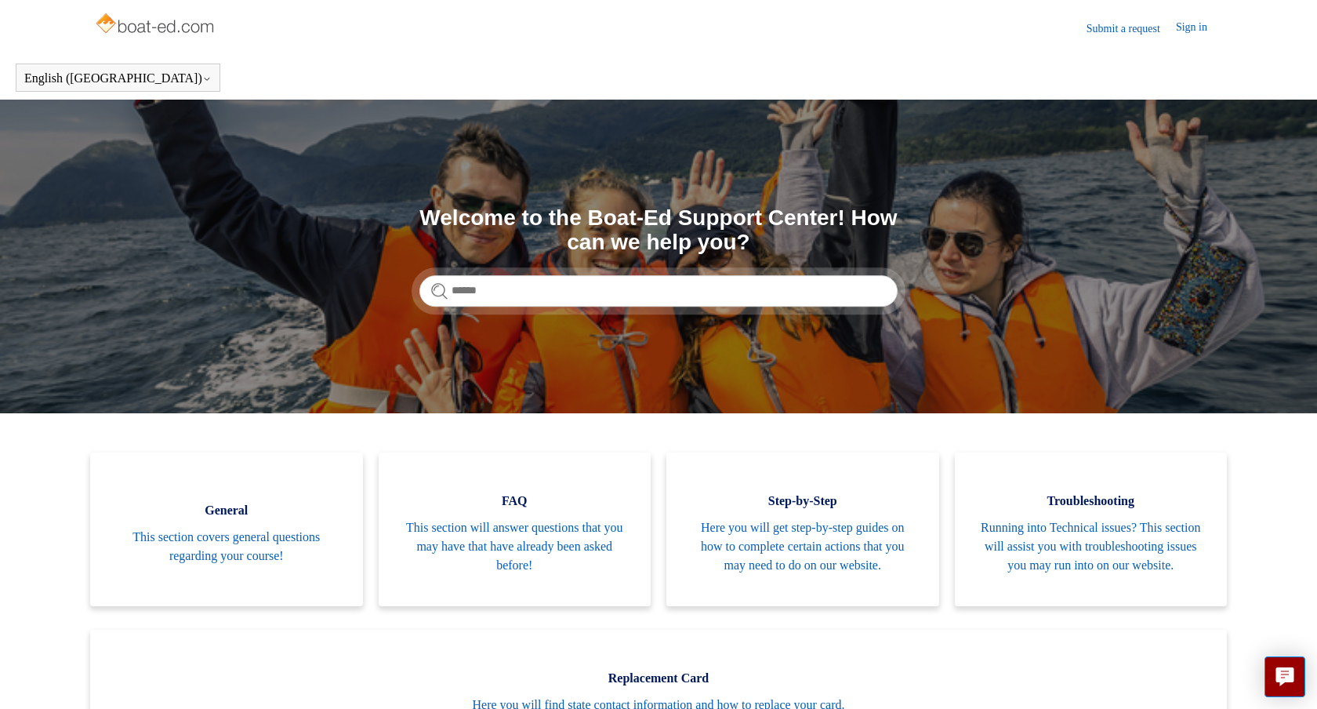  I want to click on span: Running into Technical issues? This section will assist you with troubleshooting issues you may r..., so click(1091, 546).